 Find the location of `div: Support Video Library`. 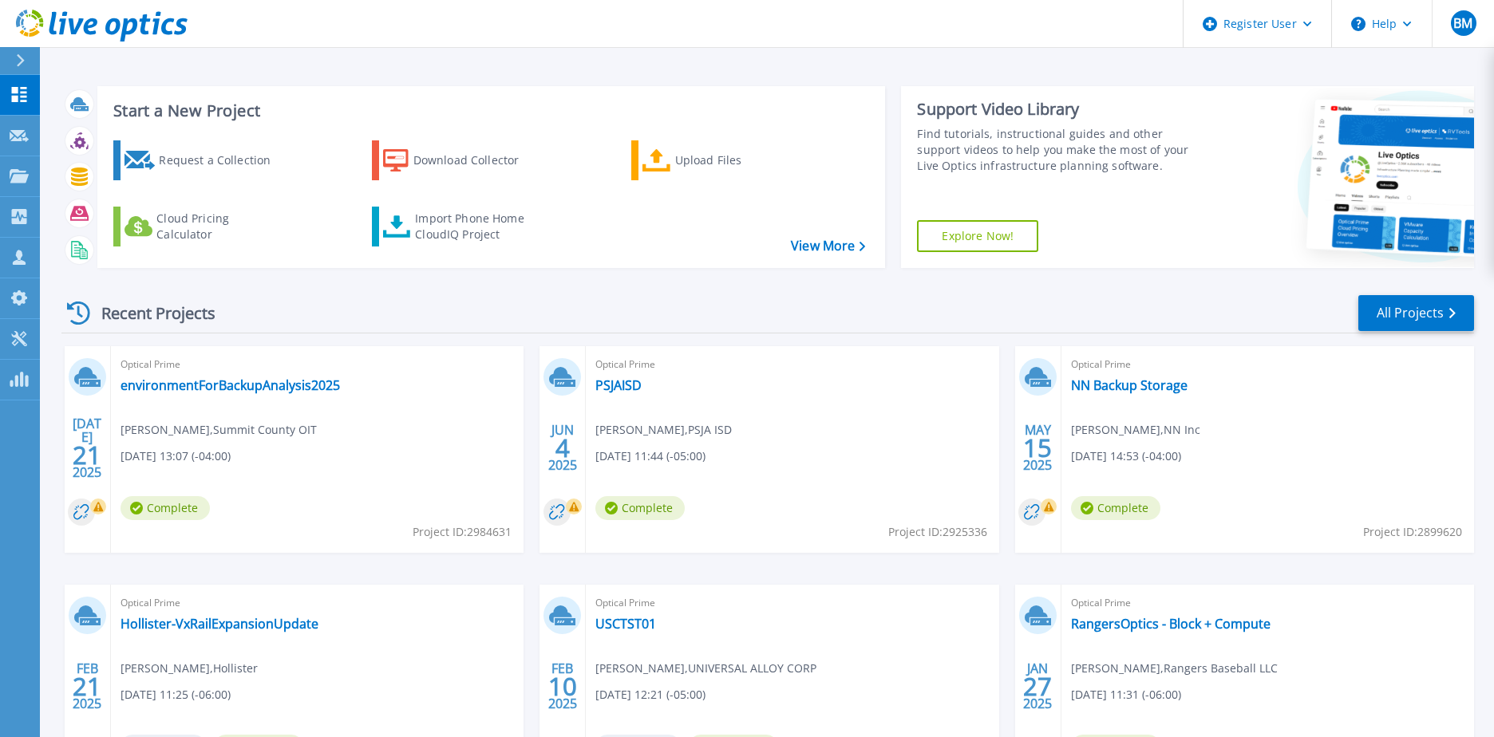

div: Support Video Library is located at coordinates (1062, 109).